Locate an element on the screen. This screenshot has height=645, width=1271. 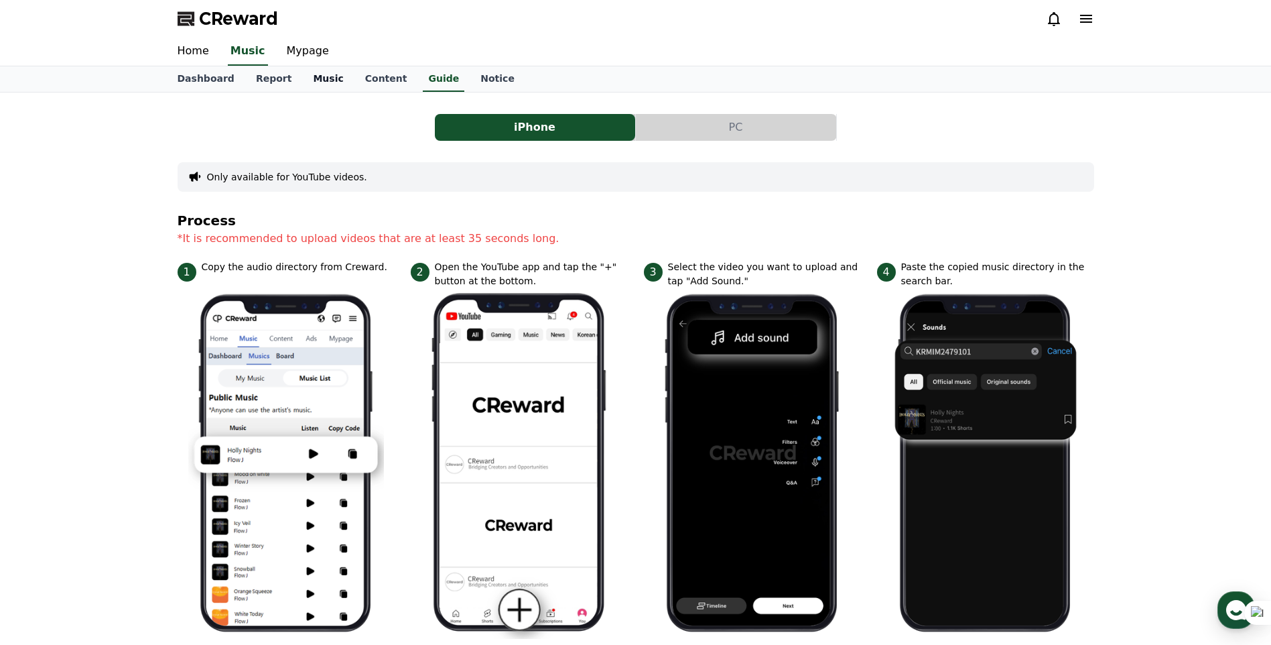
span: CReward is located at coordinates (239, 19).